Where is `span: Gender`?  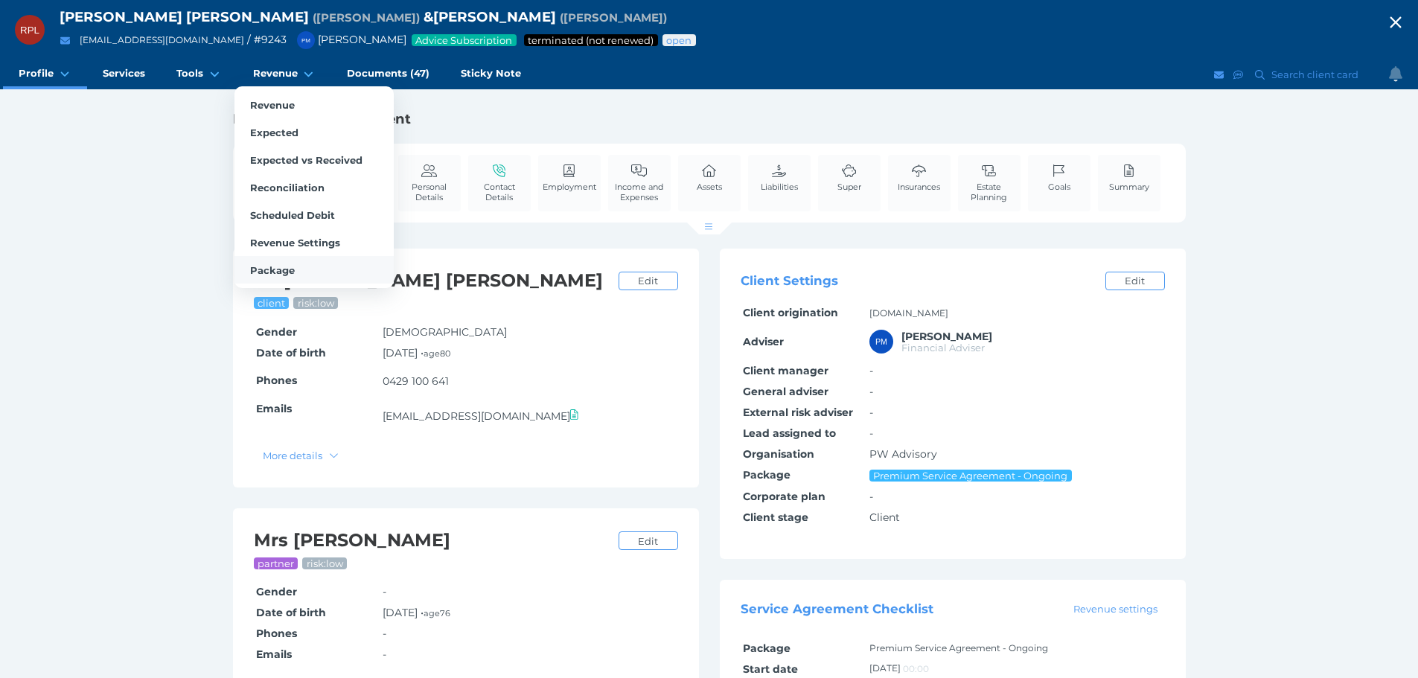 span: Gender is located at coordinates (276, 332).